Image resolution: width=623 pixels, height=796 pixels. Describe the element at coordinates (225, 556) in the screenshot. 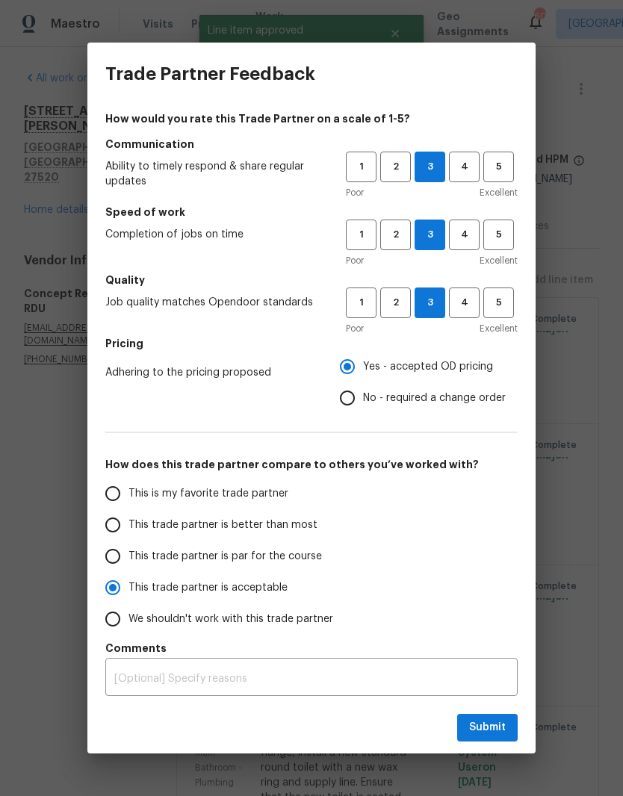

I see `span: This trade partner is par for the course` at that location.